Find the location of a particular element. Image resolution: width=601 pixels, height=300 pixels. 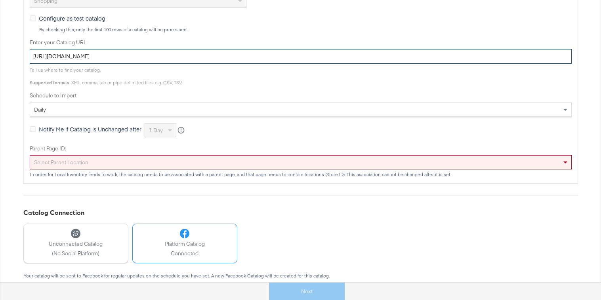

label: Enter your Catalog URL is located at coordinates (301, 42).